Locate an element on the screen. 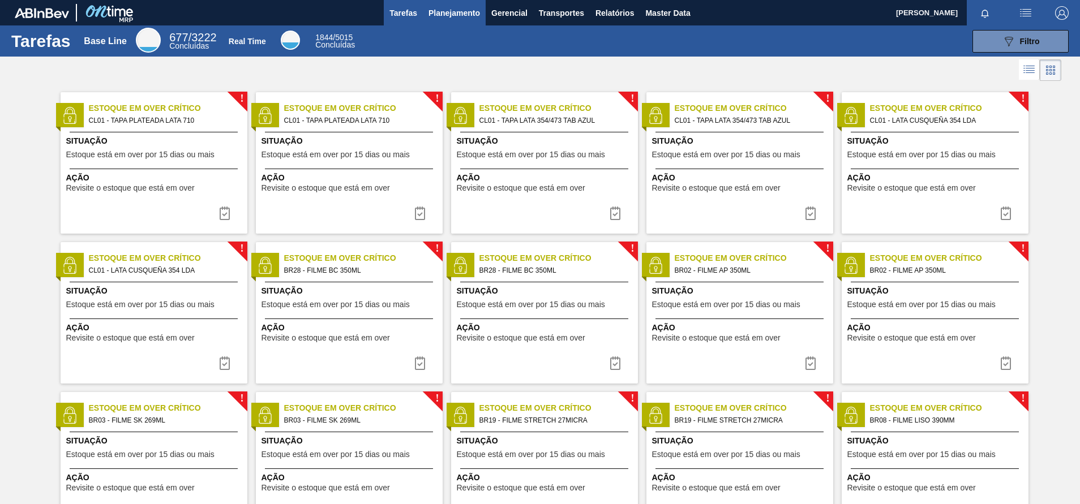 The width and height of the screenshot is (1080, 504). span: / 5015 is located at coordinates (334, 37).